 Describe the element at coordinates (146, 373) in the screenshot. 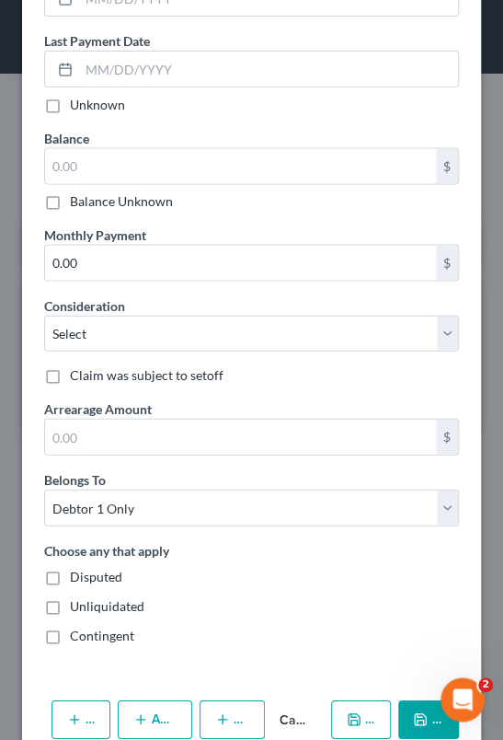

I see `span: Claim was subject to setoff` at that location.